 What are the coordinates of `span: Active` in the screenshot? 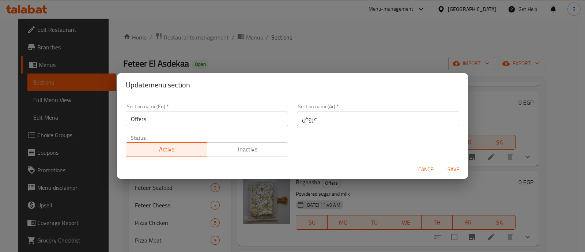 It's located at (167, 149).